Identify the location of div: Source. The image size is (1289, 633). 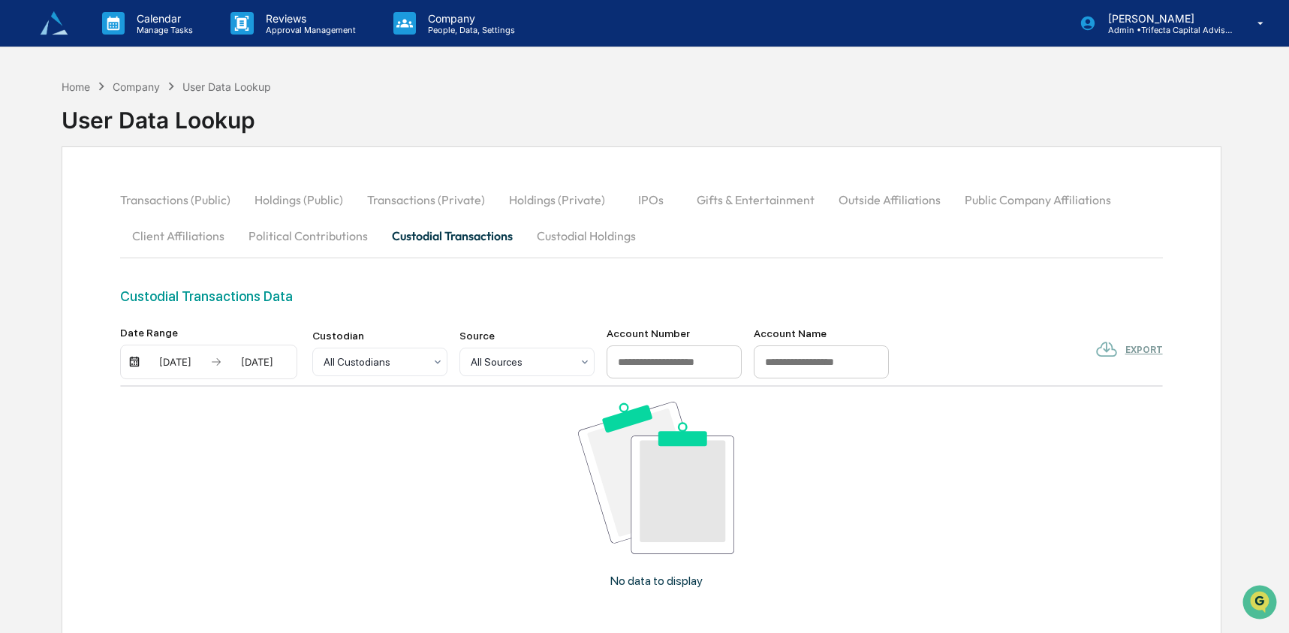
(527, 336).